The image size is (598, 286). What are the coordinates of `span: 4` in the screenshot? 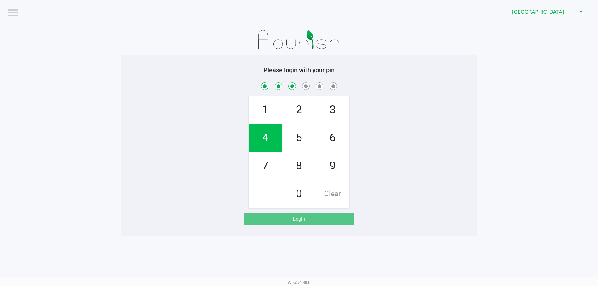 It's located at (265, 138).